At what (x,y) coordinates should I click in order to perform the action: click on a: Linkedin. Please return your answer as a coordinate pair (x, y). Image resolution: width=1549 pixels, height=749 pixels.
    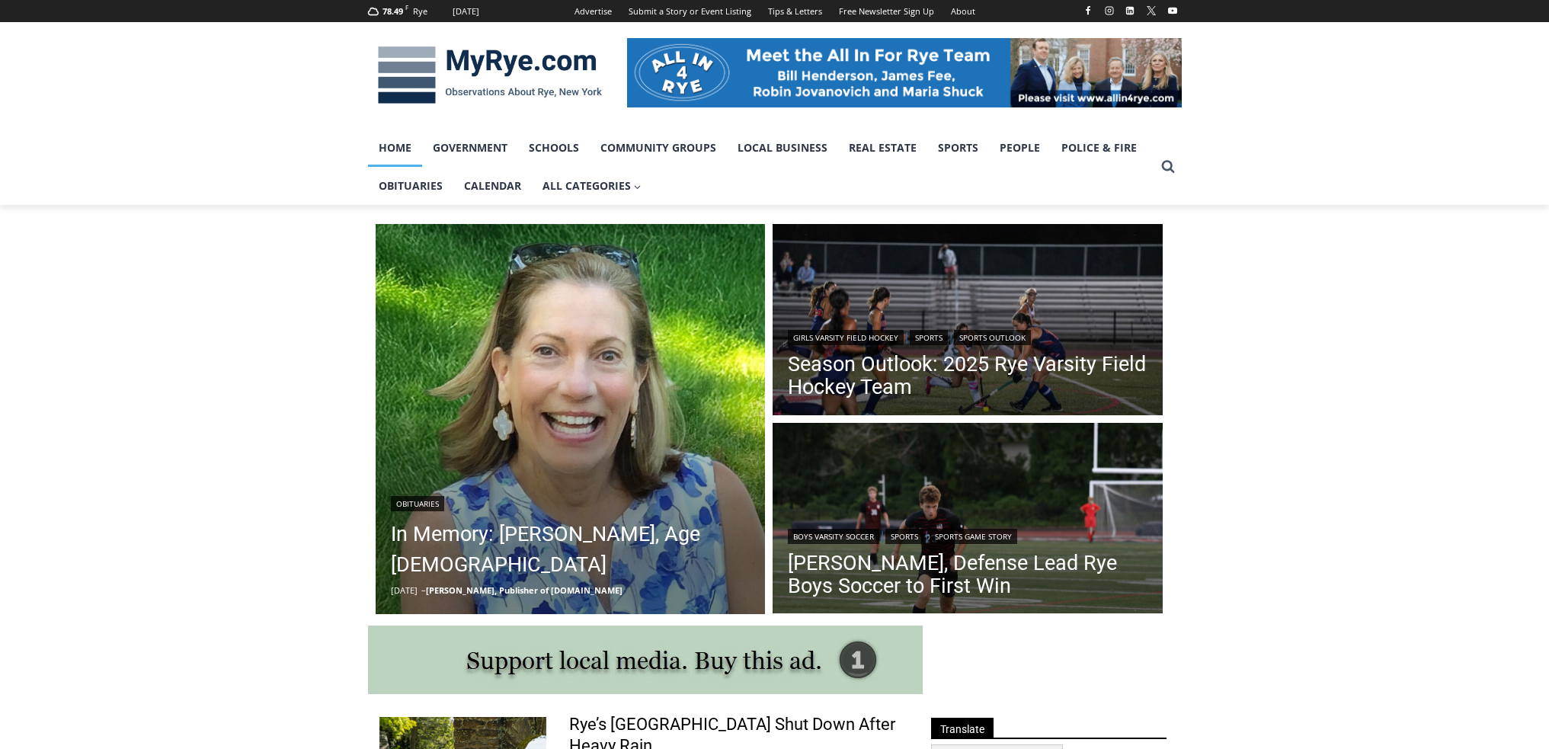
    Looking at the image, I should click on (1130, 11).